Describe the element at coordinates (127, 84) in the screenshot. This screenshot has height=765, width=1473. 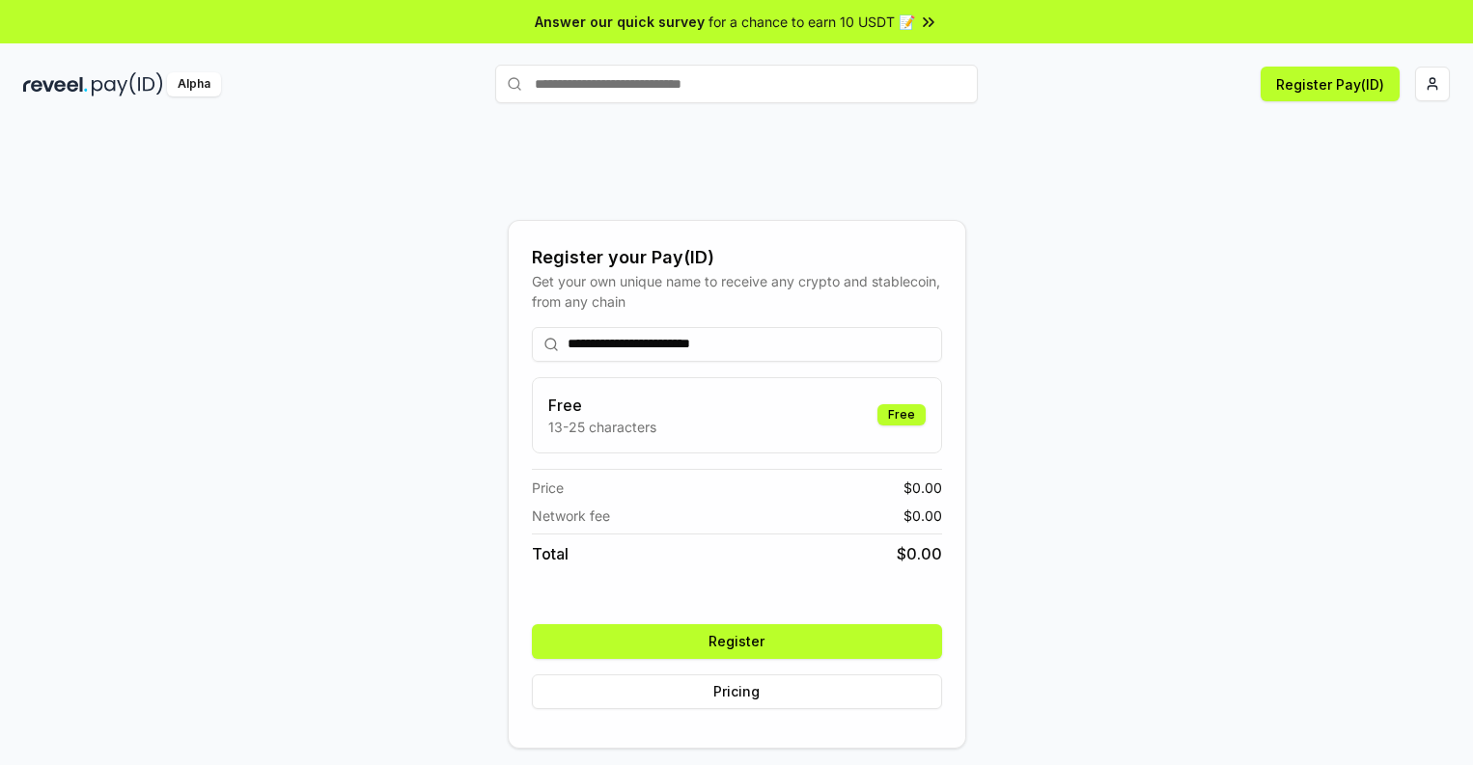
I see `img: pay_id` at that location.